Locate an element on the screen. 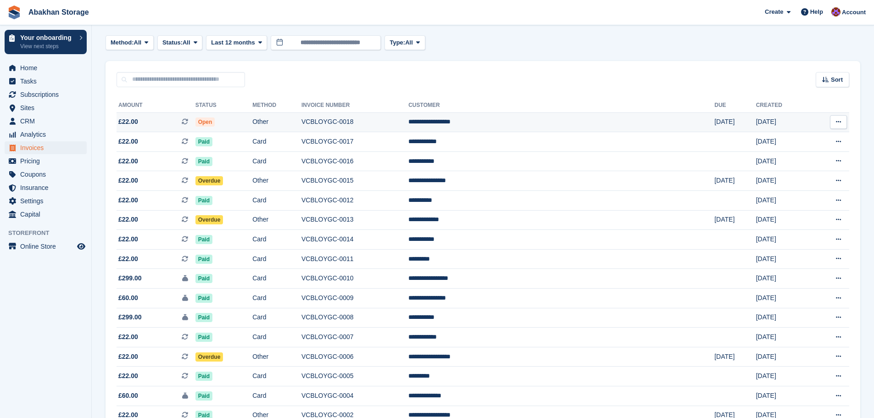  span: Pricing is located at coordinates (48, 161).